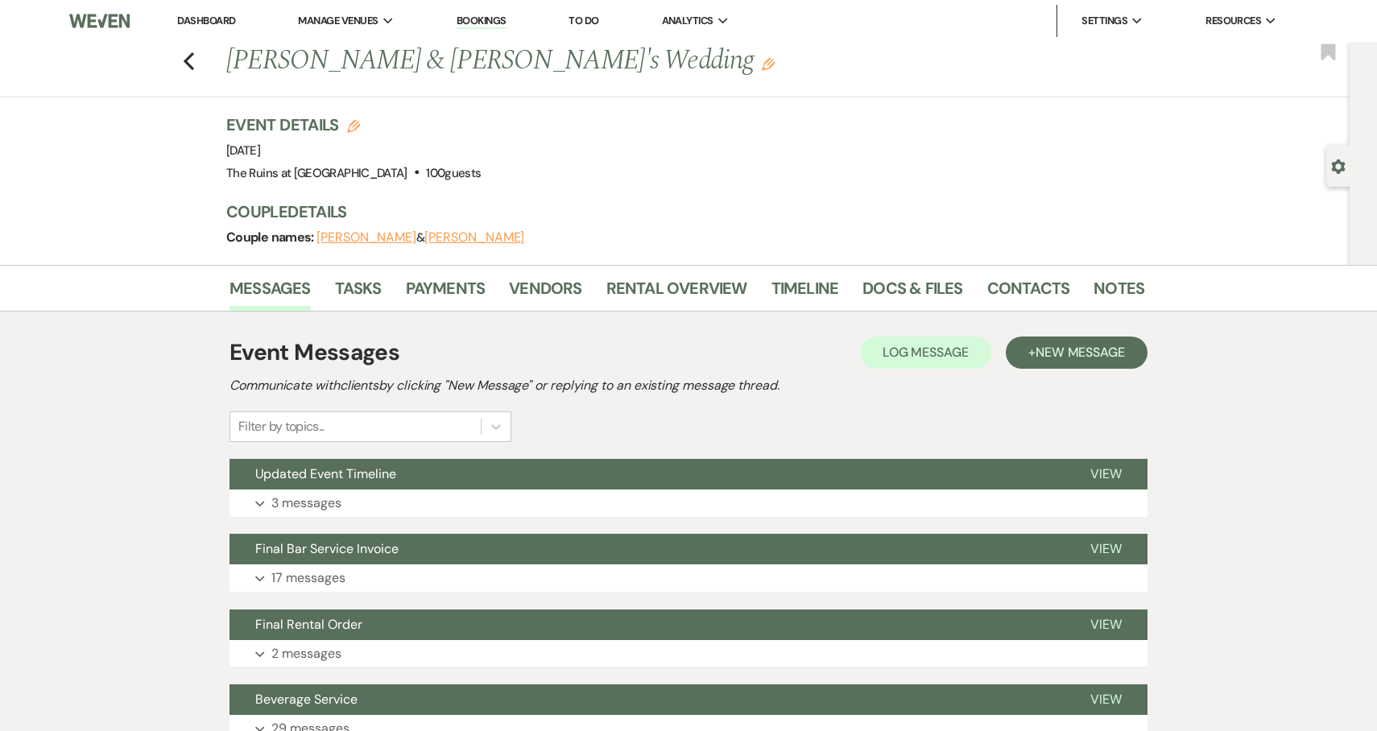  Describe the element at coordinates (481, 21) in the screenshot. I see `a: Bookings` at that location.